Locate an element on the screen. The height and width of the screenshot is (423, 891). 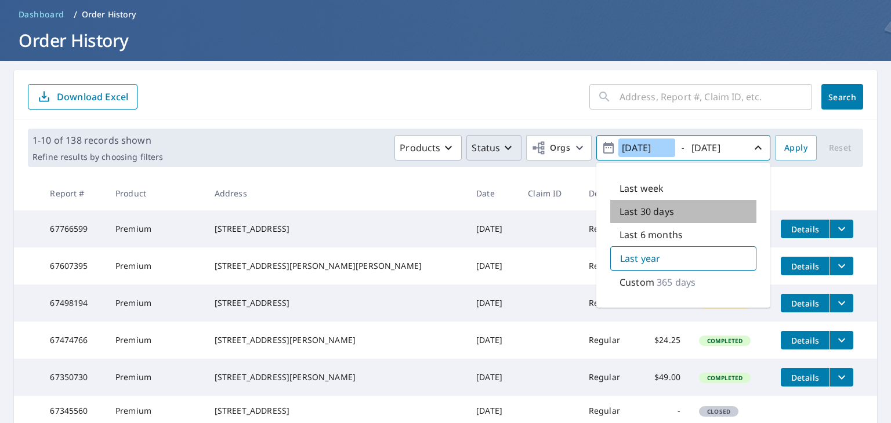
td: 67498194 is located at coordinates (73, 303).